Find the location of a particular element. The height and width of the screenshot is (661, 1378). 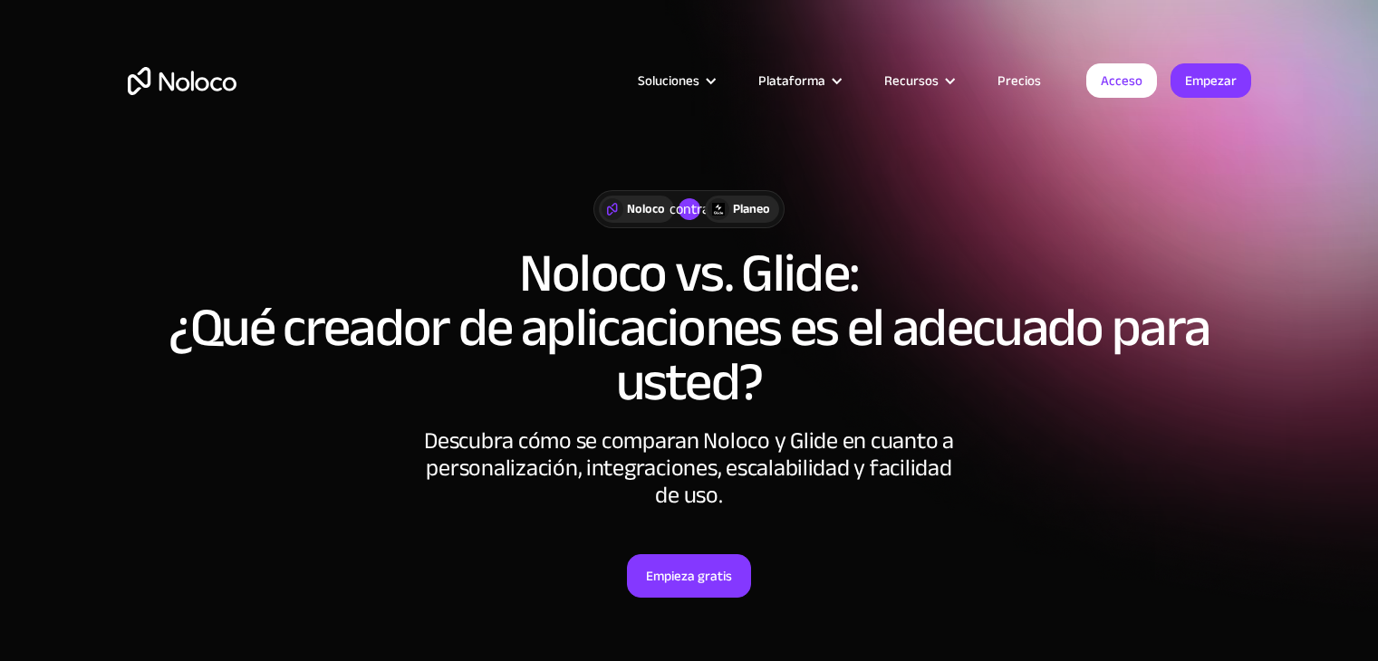

a: Empieza gratis is located at coordinates (689, 576).